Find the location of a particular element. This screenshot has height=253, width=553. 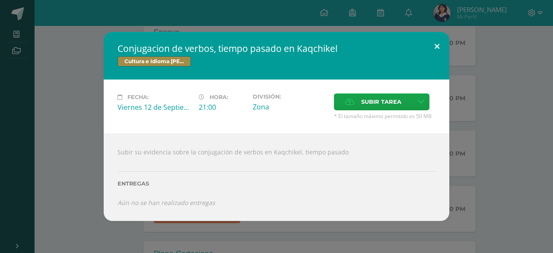

span: Subir tarea is located at coordinates (381, 102).